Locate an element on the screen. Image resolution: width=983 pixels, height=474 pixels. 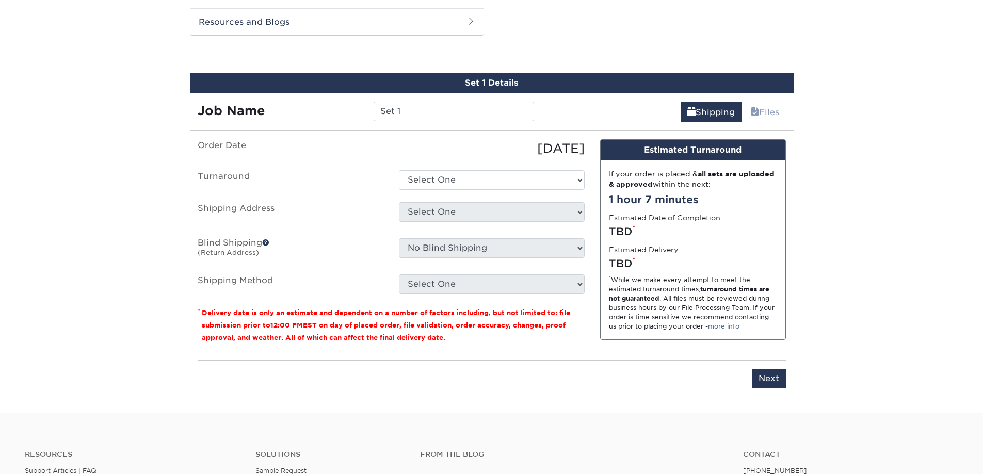
label: Shipping Address is located at coordinates (290, 214).